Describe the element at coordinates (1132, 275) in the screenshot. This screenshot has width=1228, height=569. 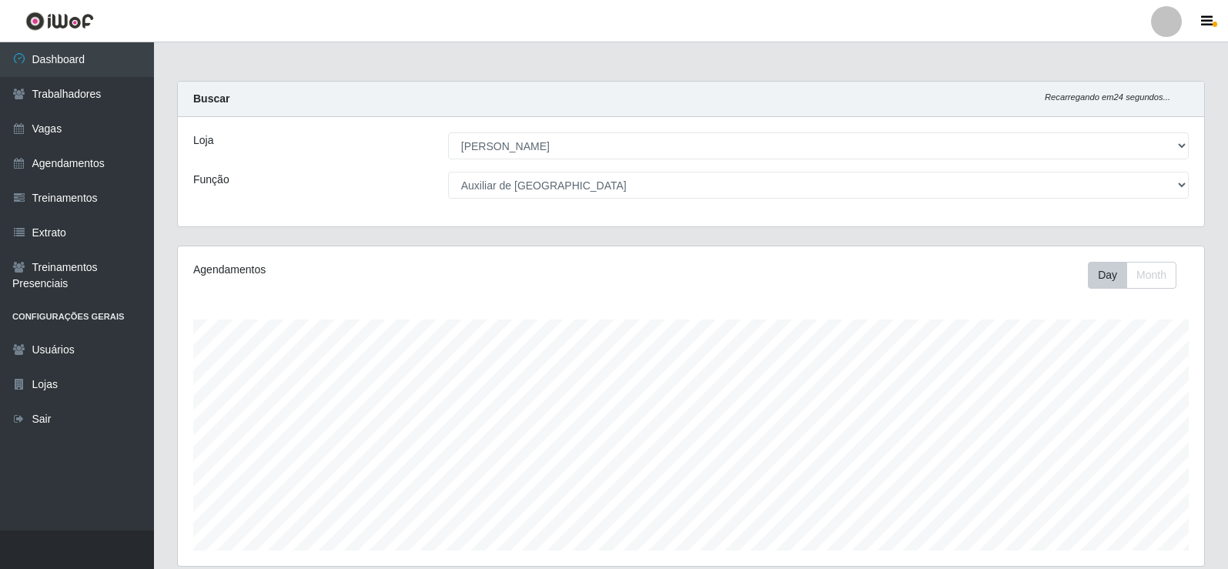
I see `div: First group` at that location.